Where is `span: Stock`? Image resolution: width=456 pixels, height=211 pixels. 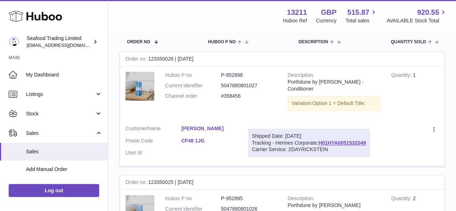
span: Stock is located at coordinates (60, 114).